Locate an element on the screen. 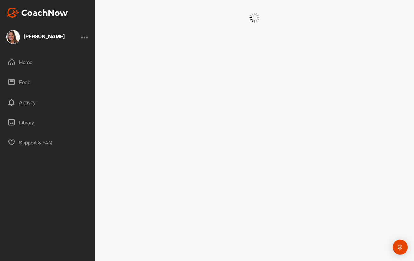  div: Open Intercom Messenger is located at coordinates (400, 247).